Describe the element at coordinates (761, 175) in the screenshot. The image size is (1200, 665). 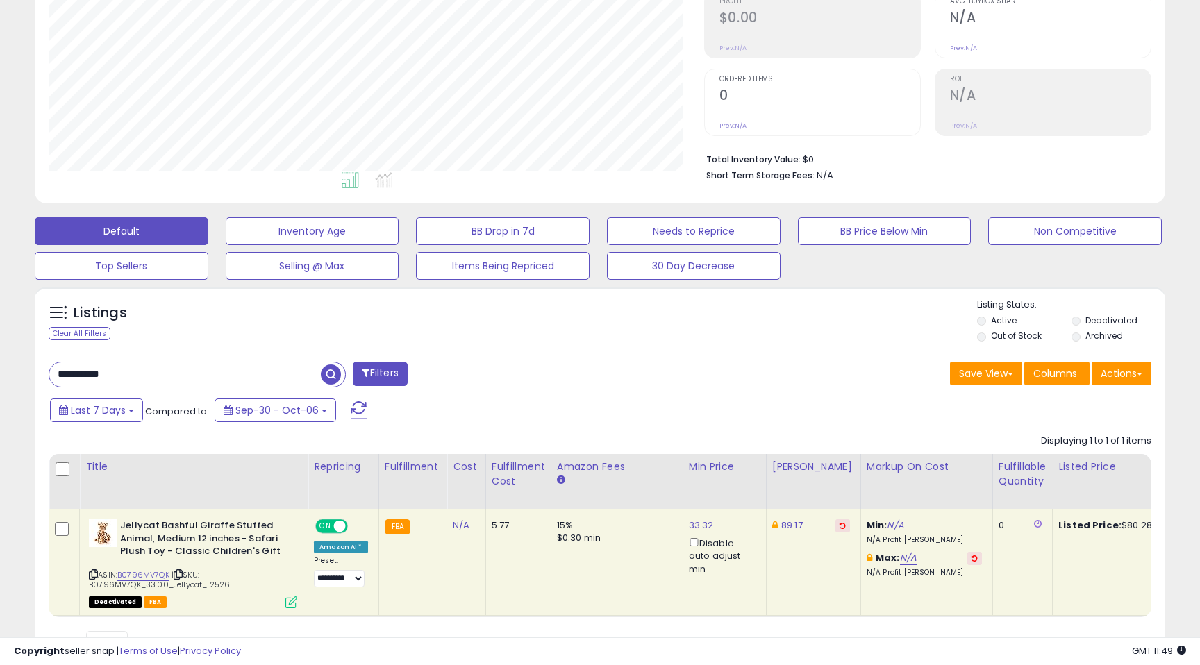
I see `b: Short Term Storage Fees:` at that location.